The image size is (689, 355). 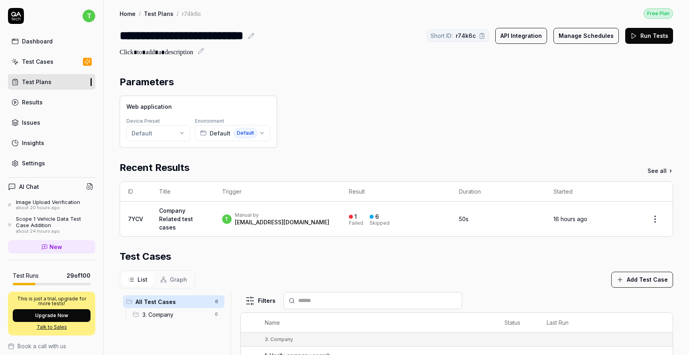 I want to click on span: 29 of 100, so click(x=79, y=275).